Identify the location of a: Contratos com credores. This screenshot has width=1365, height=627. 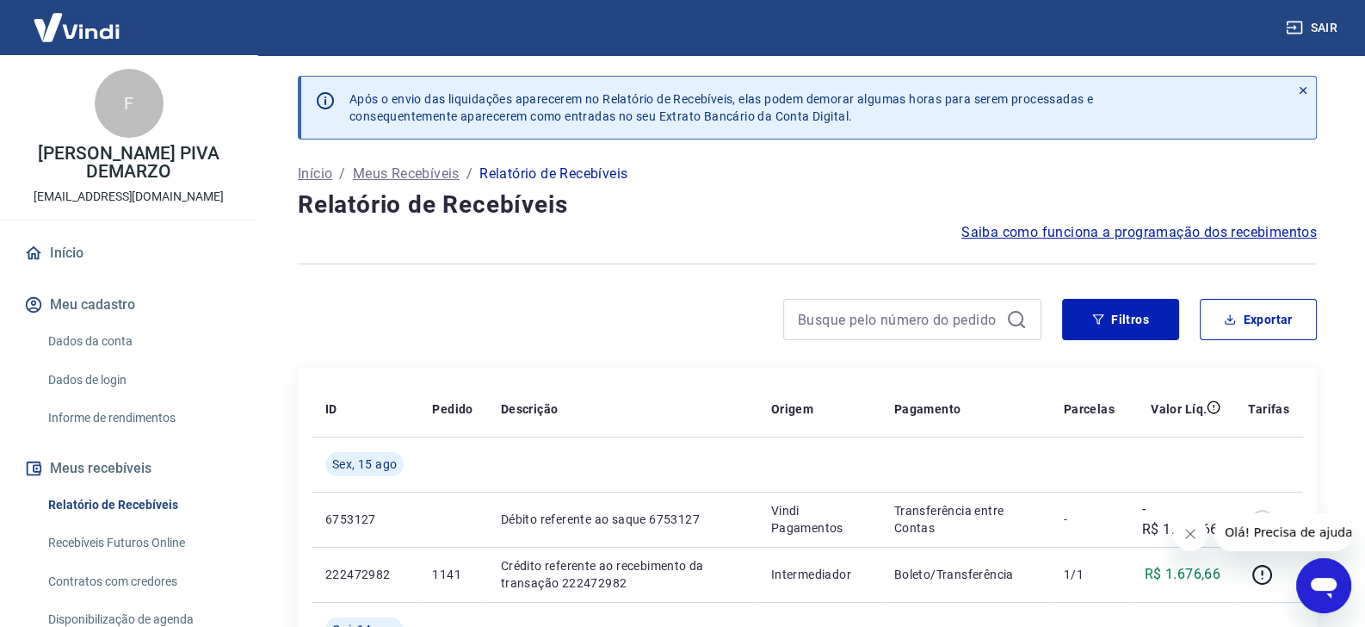
(139, 581).